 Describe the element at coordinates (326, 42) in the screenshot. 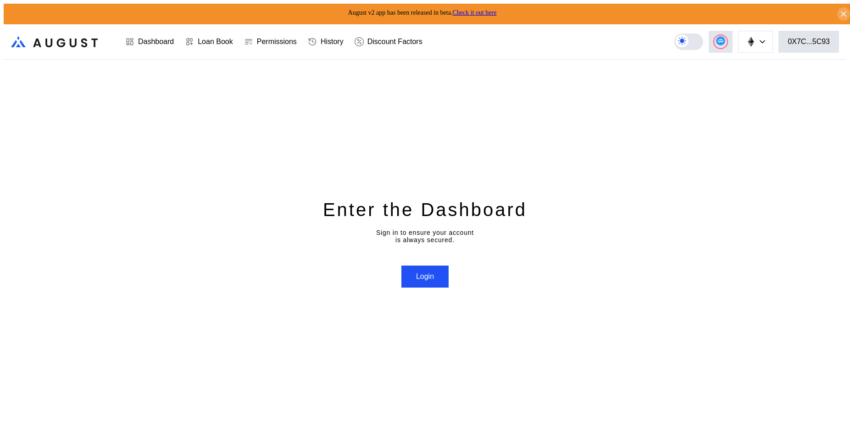

I see `a: History` at that location.